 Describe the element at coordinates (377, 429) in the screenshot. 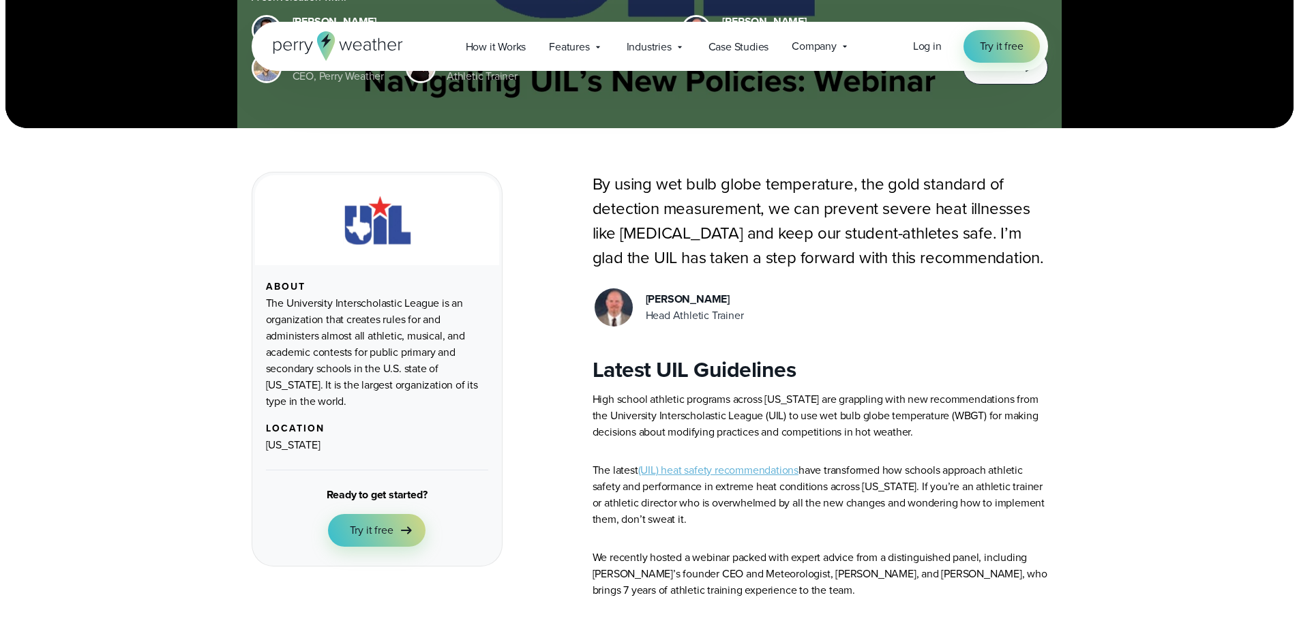

I see `div: Location` at that location.